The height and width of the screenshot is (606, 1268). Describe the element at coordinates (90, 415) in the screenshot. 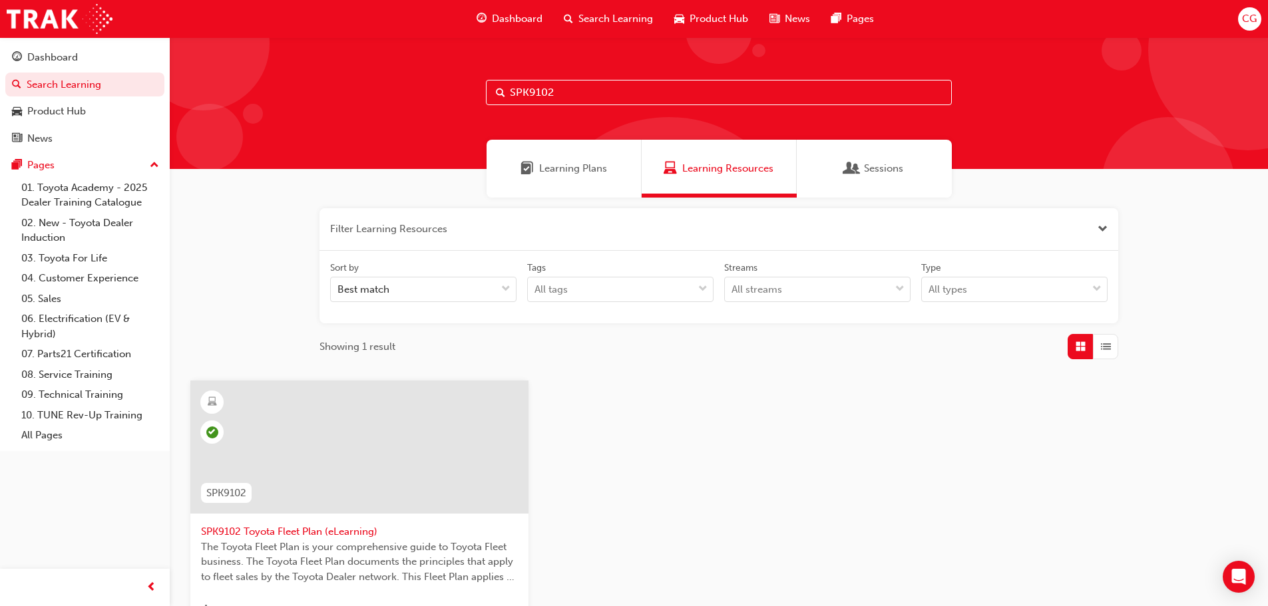

I see `a: 10. TUNE Rev-Up Training` at that location.